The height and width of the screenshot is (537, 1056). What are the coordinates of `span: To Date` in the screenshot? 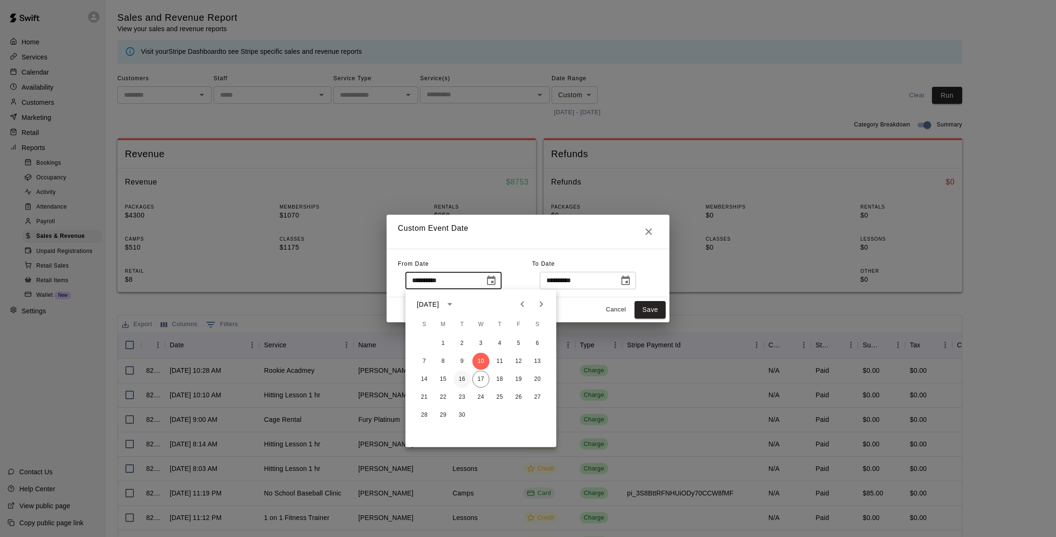 It's located at (544, 264).